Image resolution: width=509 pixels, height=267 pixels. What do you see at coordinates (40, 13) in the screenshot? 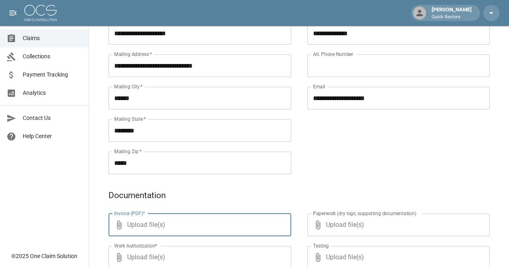
I see `img: ocs-logo-white-transparent.png` at bounding box center [40, 13].